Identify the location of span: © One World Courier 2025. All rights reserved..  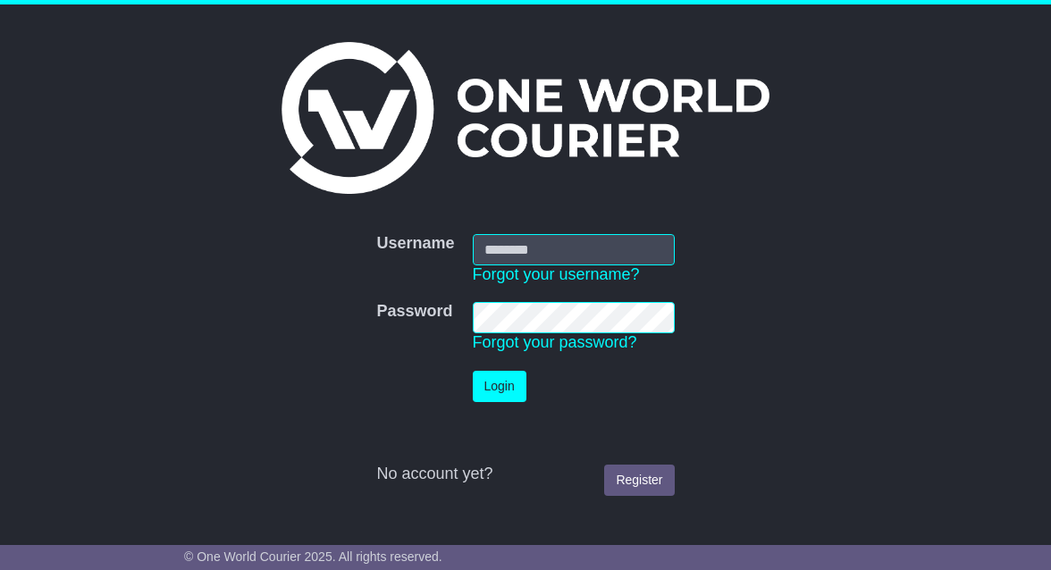
(313, 557).